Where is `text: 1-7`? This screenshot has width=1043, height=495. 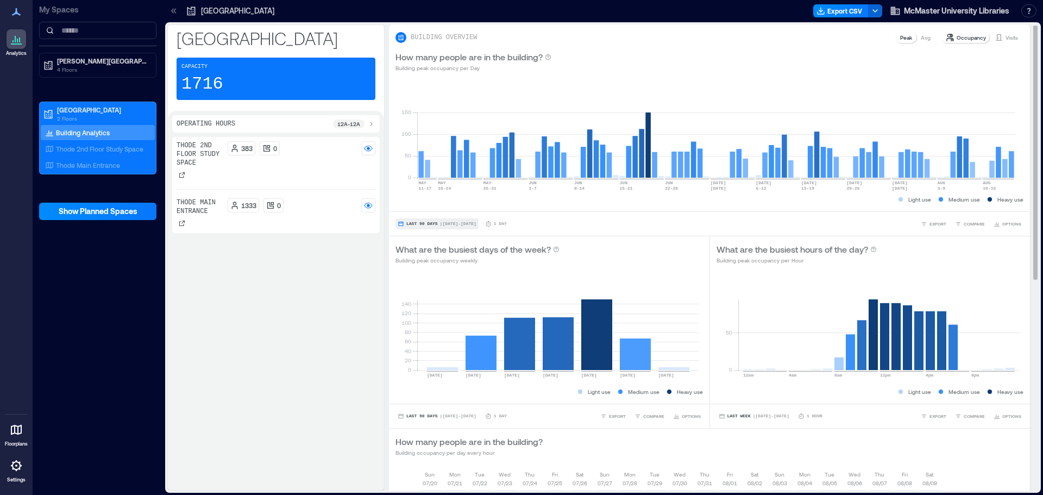
text: 1-7 is located at coordinates (532, 188).